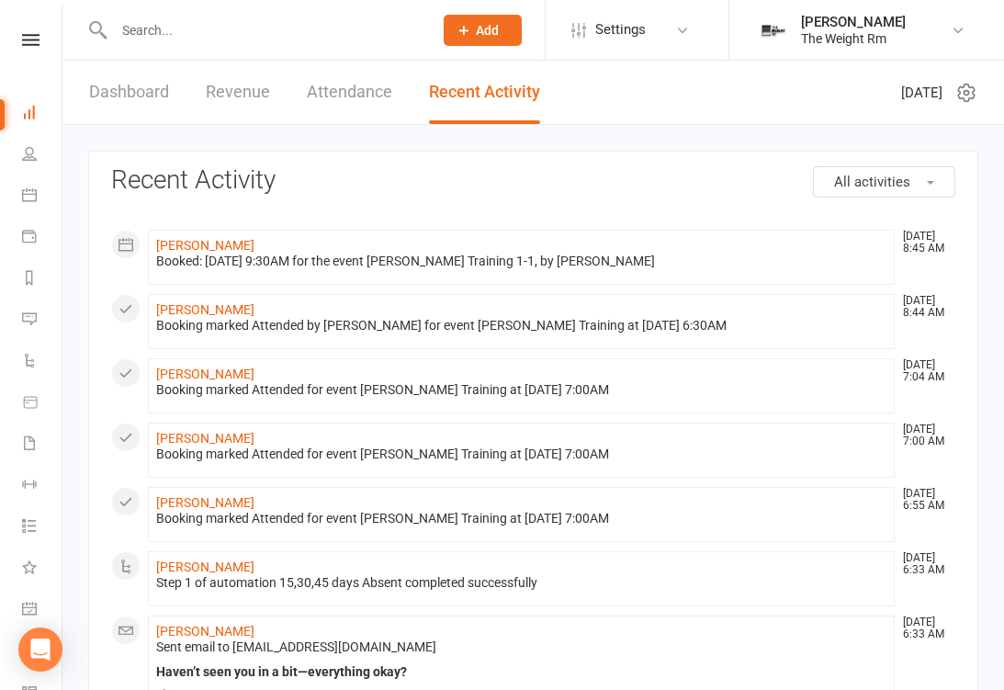 The width and height of the screenshot is (1004, 690). Describe the element at coordinates (482, 30) in the screenshot. I see `button: Add` at that location.